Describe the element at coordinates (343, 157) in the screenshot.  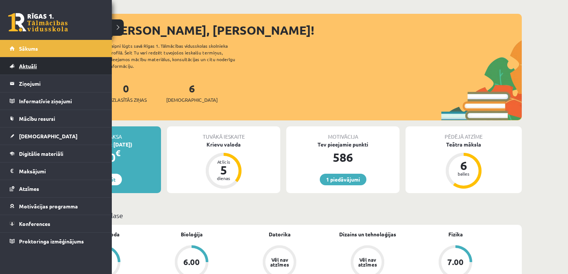
I see `div: 586` at that location.